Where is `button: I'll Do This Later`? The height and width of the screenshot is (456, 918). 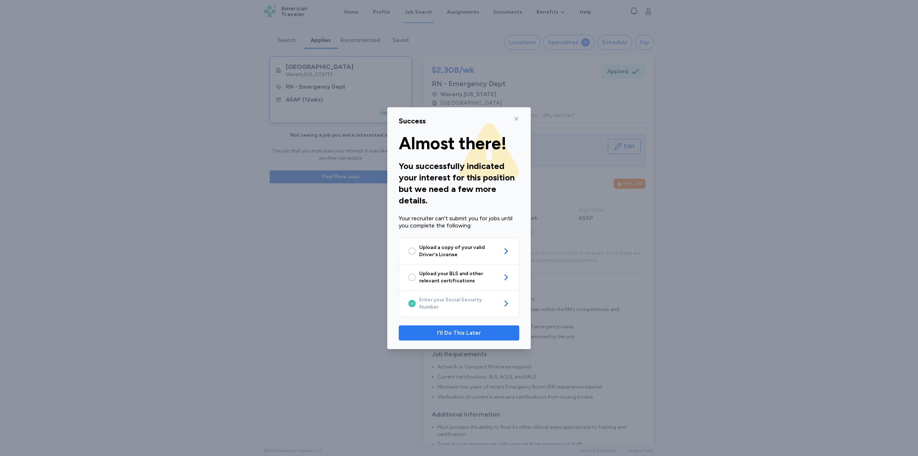
button: I'll Do This Later is located at coordinates (459, 333).